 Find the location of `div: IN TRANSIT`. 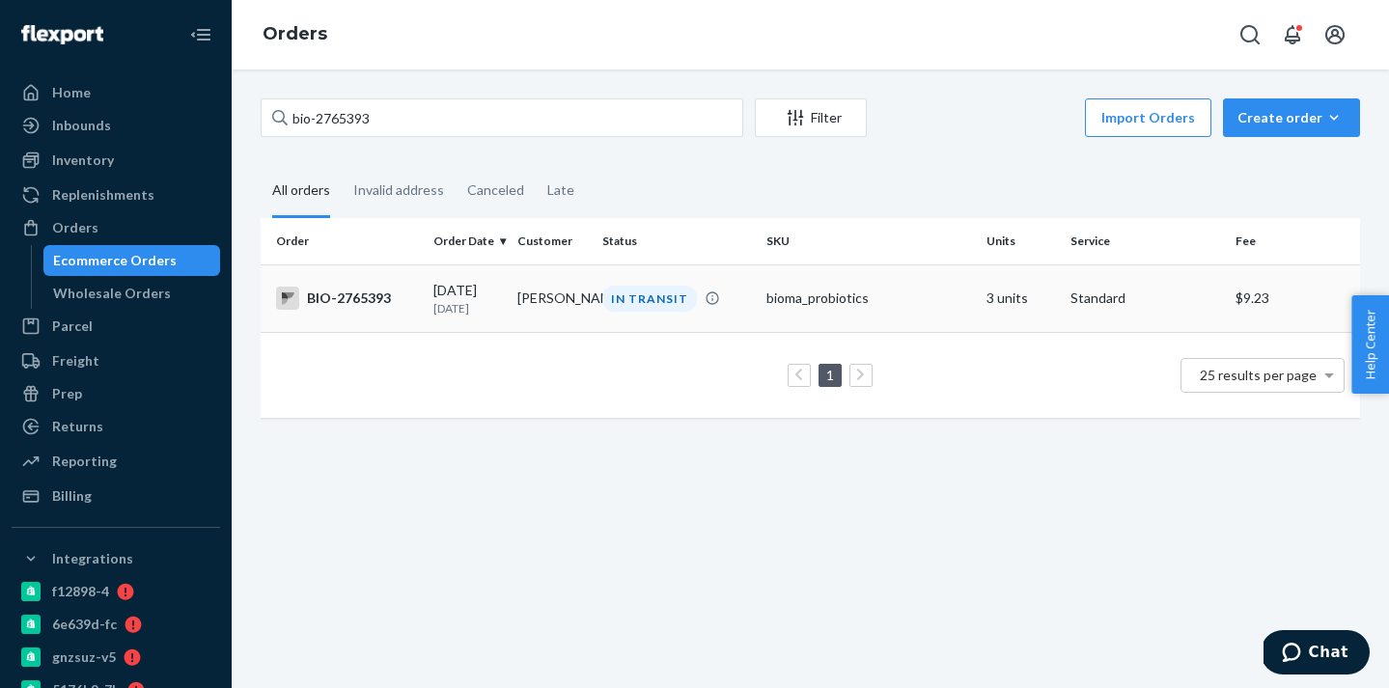

div: IN TRANSIT is located at coordinates (650, 298).